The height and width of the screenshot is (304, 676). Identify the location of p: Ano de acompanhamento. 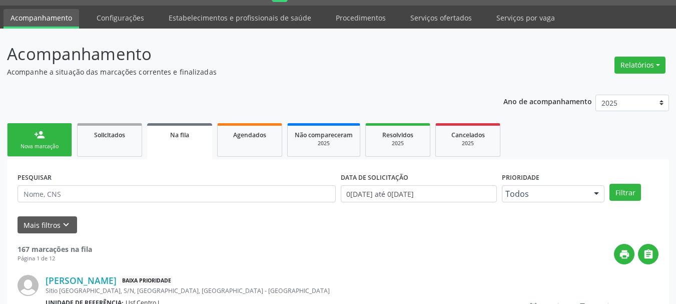
(547, 101).